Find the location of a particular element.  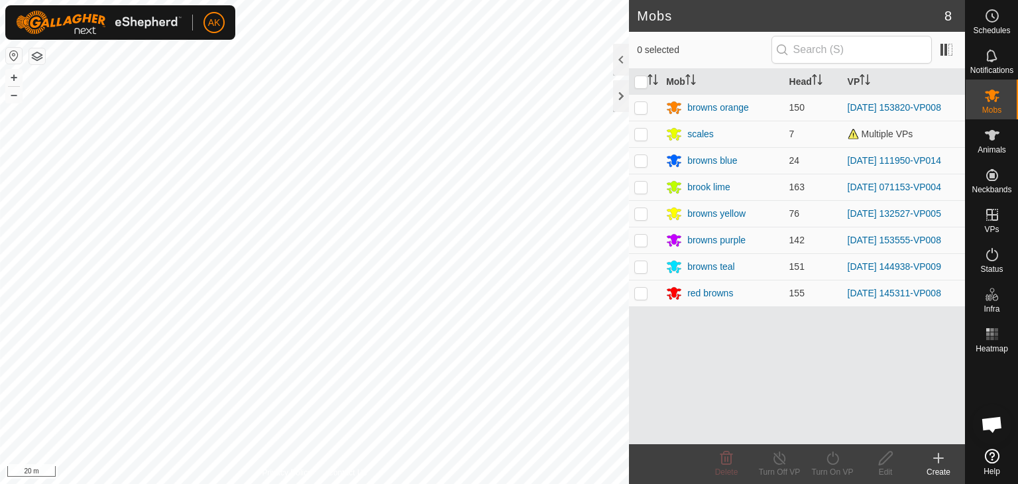

h2: Mobs is located at coordinates (790, 16).